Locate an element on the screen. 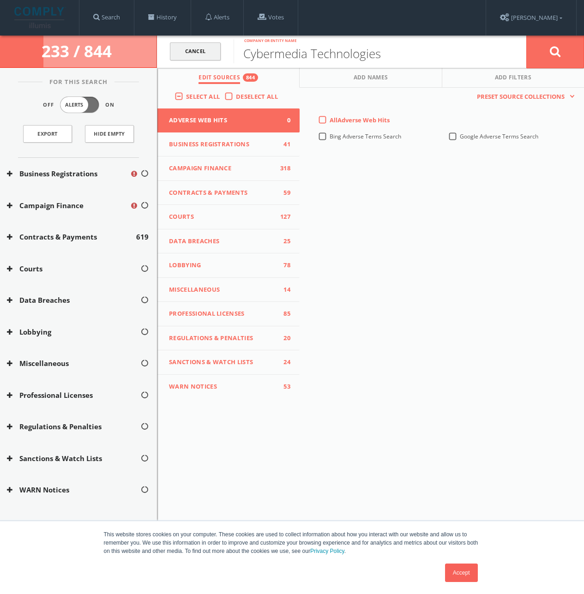  span: Professional Licenses is located at coordinates (223, 314).